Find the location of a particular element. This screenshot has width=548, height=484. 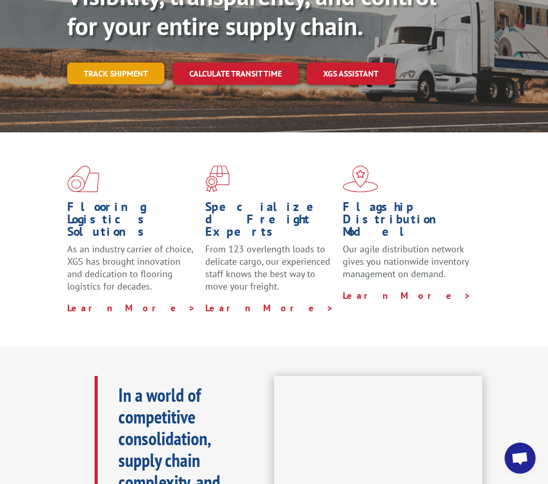

h1: Flagship Distribution Model is located at coordinates (408, 222).